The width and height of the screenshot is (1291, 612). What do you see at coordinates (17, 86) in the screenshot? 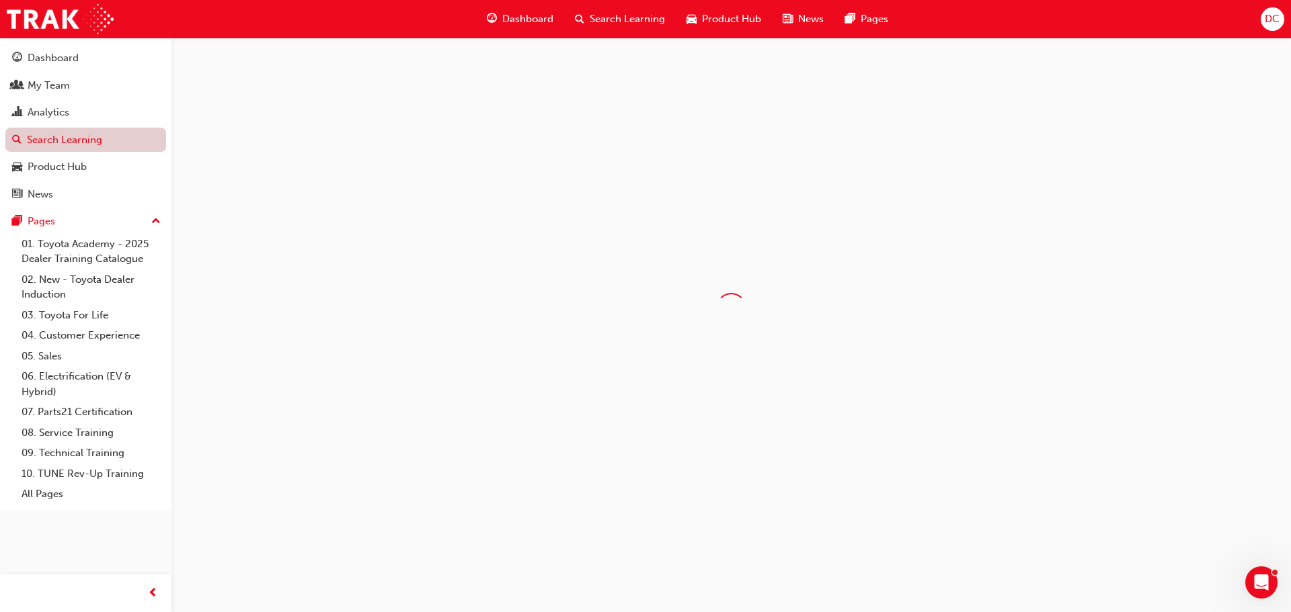
I see `span: people-icon` at bounding box center [17, 86].